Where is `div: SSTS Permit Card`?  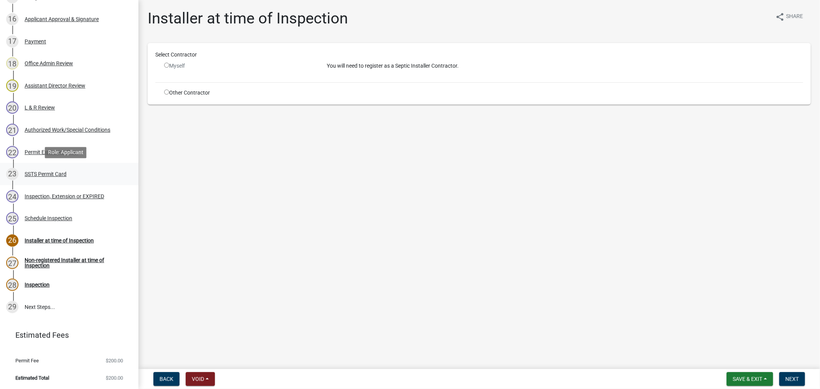
div: SSTS Permit Card is located at coordinates (45, 174).